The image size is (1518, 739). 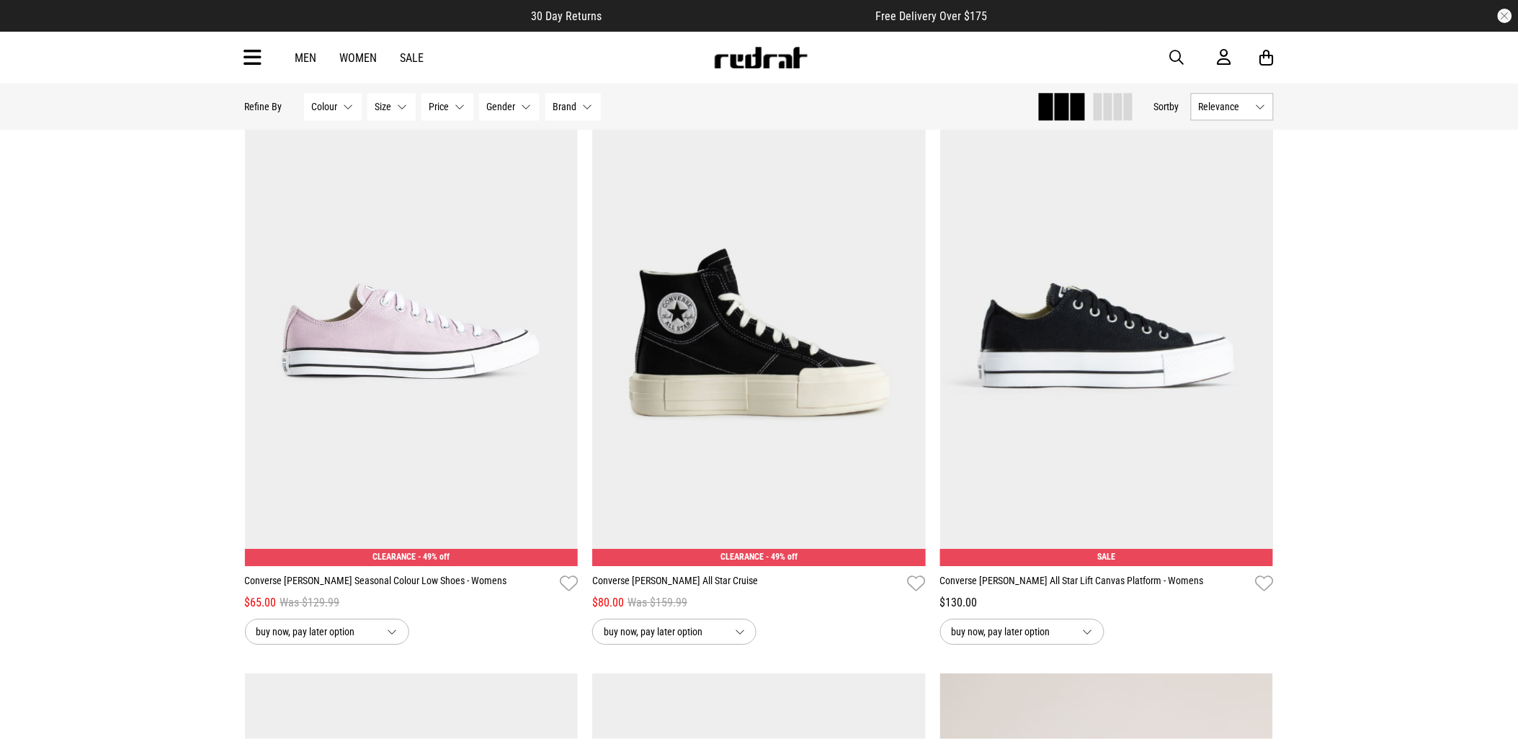 What do you see at coordinates (447, 107) in the screenshot?
I see `button: Price` at bounding box center [447, 107].